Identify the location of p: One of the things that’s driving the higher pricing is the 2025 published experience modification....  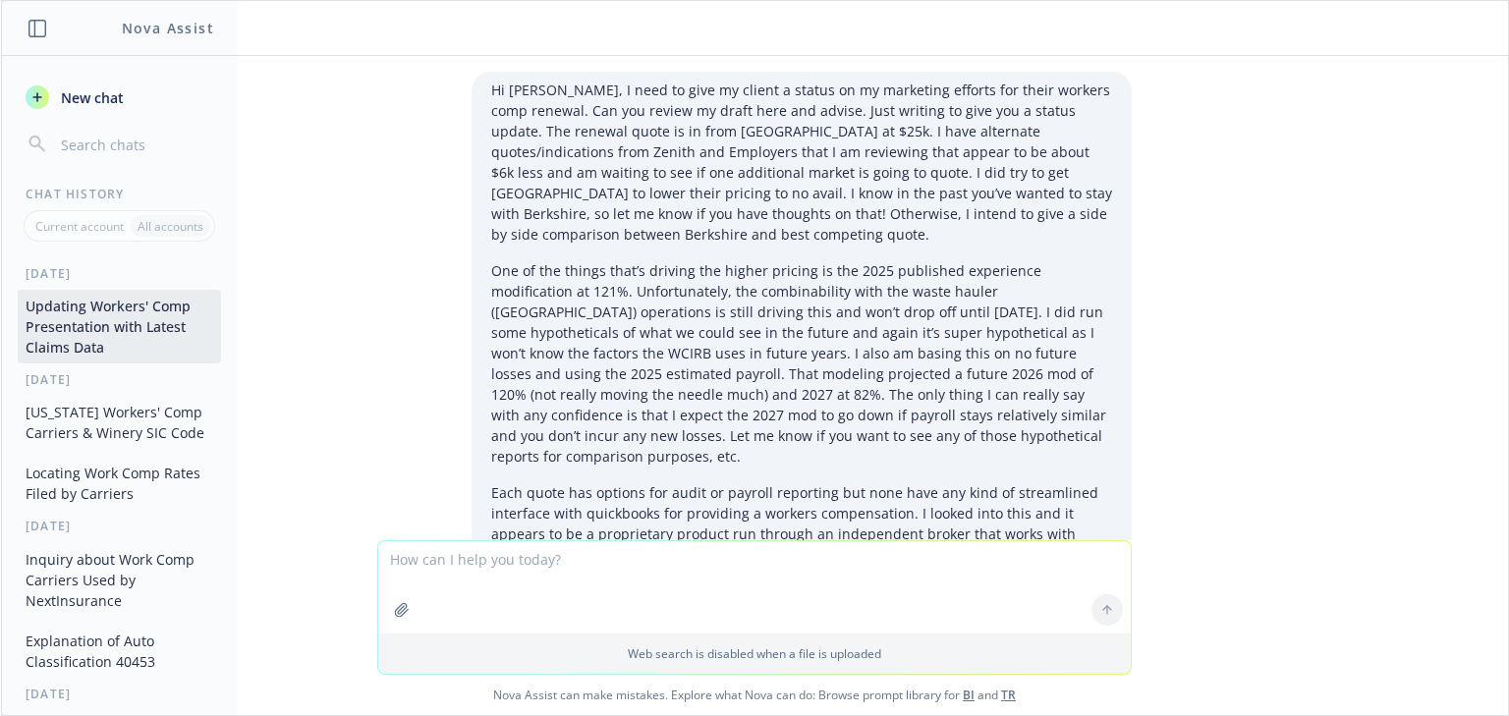
(801, 363).